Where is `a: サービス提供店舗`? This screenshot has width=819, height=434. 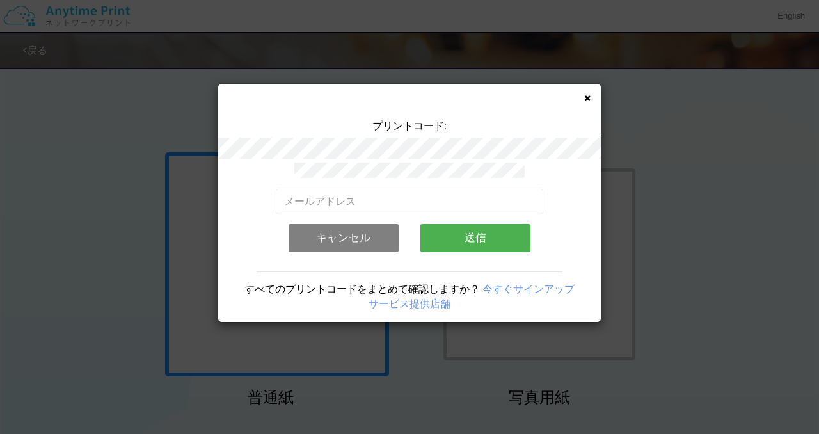 a: サービス提供店舗 is located at coordinates (410, 303).